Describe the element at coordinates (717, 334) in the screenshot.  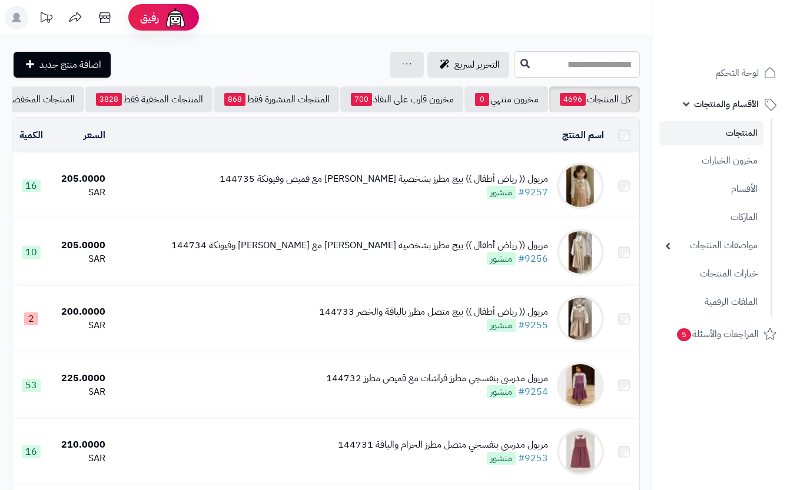
I see `span: المراجعات والأسئلة` at that location.